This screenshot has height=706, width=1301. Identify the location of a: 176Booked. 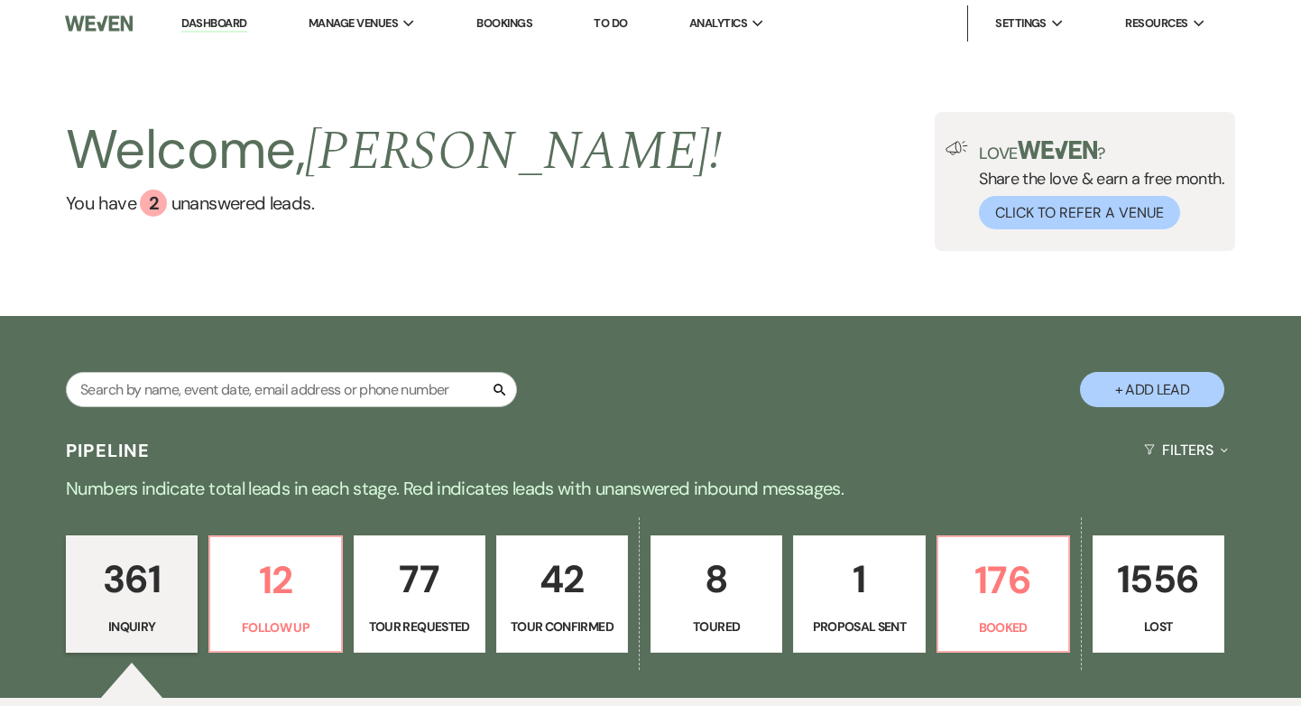
(1004, 594).